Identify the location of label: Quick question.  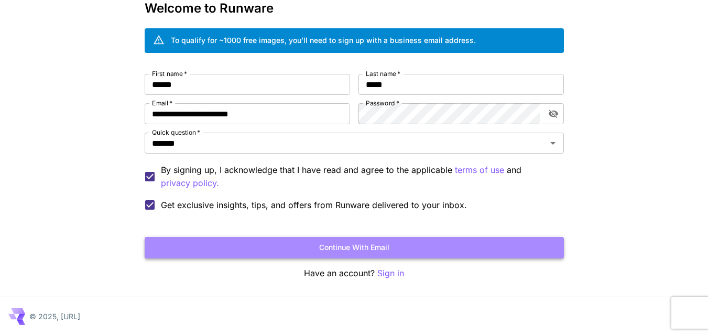
(176, 132).